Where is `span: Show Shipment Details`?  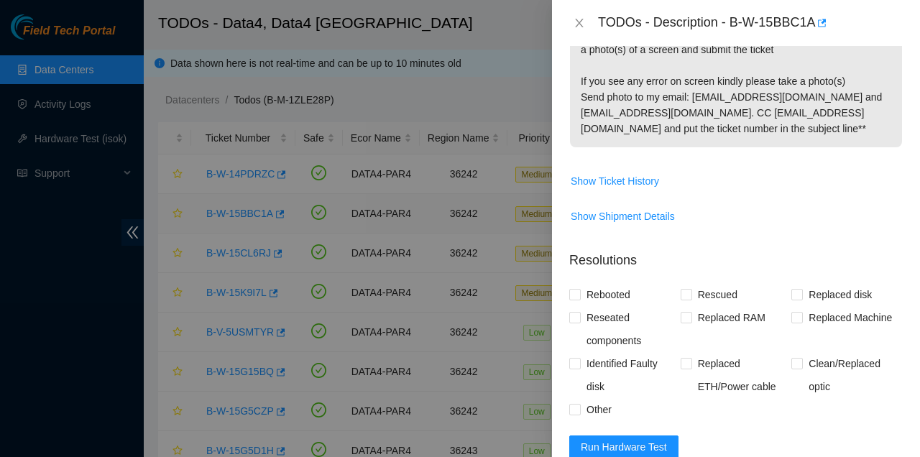
span: Show Shipment Details is located at coordinates (623, 216).